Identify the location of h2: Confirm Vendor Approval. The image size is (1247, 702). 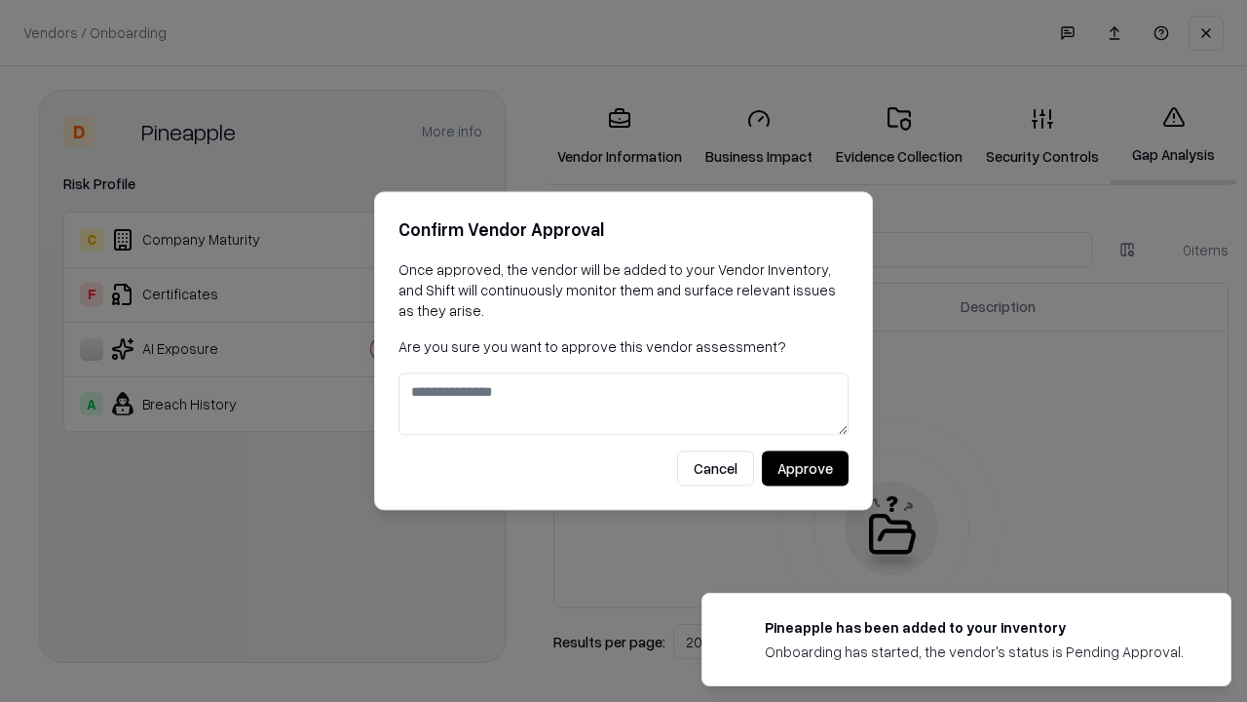
(624, 229).